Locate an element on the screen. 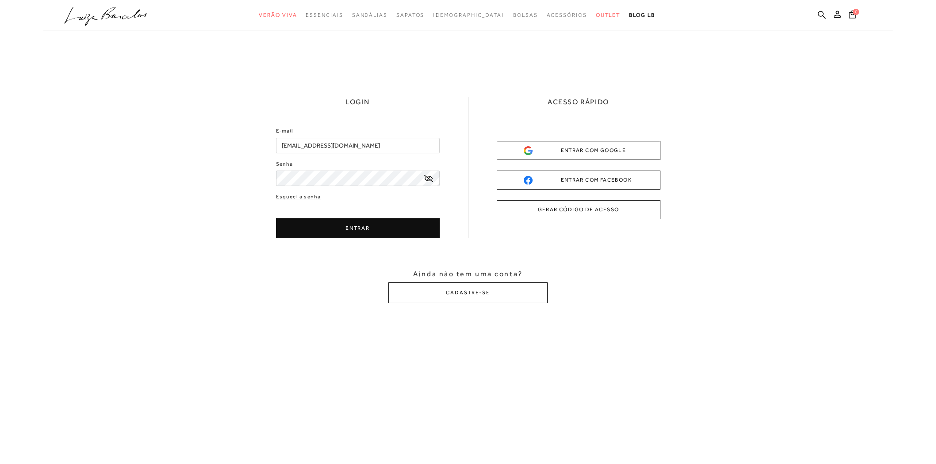  span: Acessórios is located at coordinates (567, 15).